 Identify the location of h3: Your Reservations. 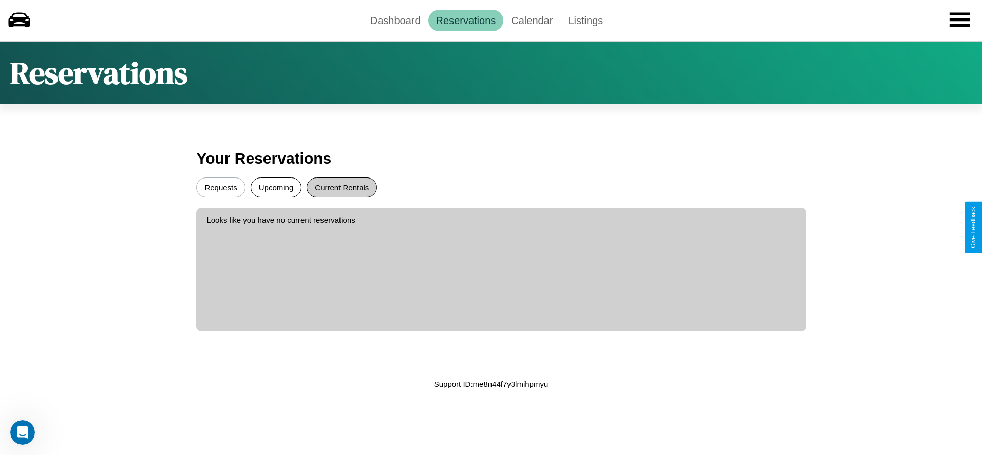
(490, 159).